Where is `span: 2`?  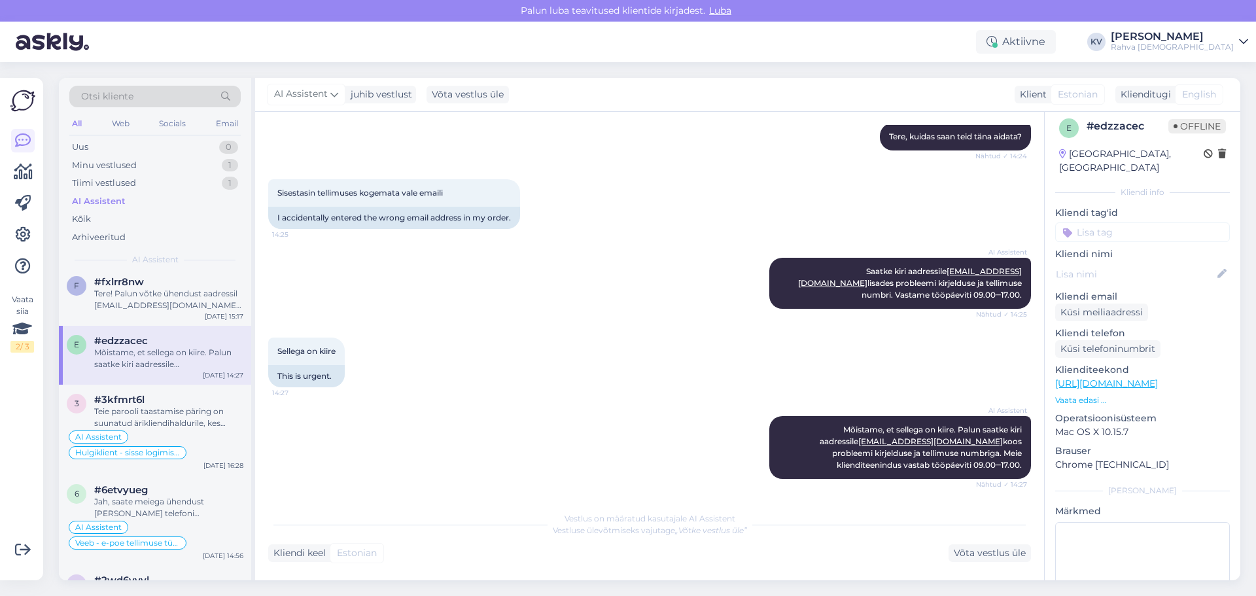 span: 2 is located at coordinates (77, 583).